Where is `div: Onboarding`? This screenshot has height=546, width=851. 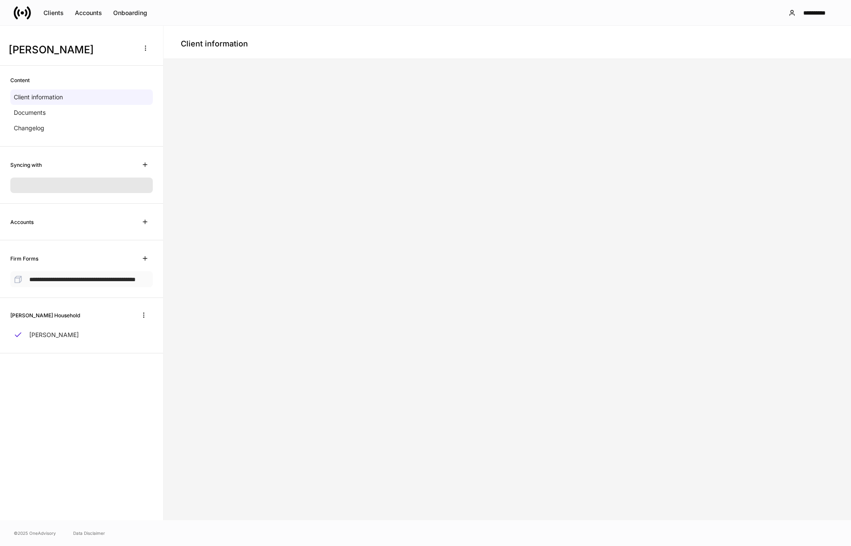
div: Onboarding is located at coordinates (130, 13).